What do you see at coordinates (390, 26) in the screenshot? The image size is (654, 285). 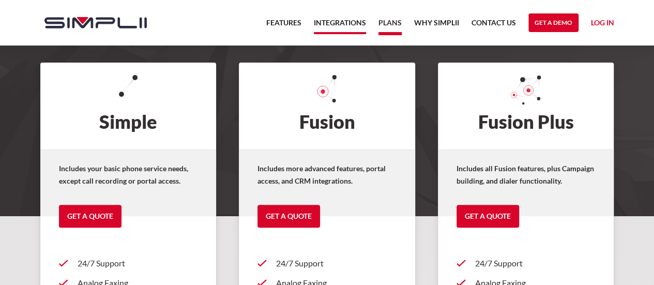 I see `a: Plans` at bounding box center [390, 26].